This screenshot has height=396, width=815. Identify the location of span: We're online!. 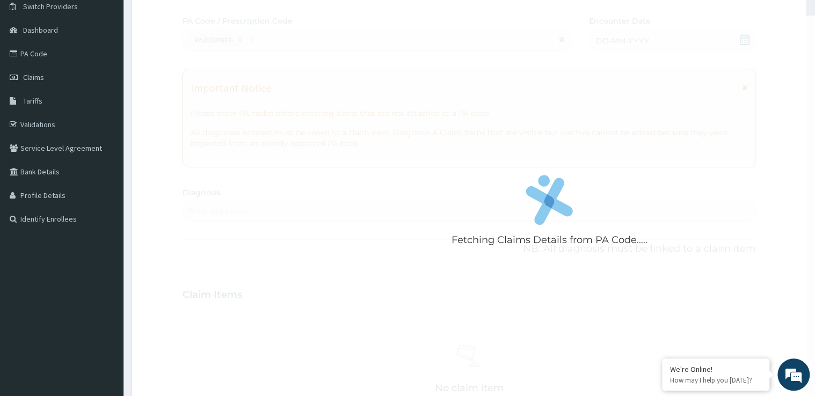
(105, 180).